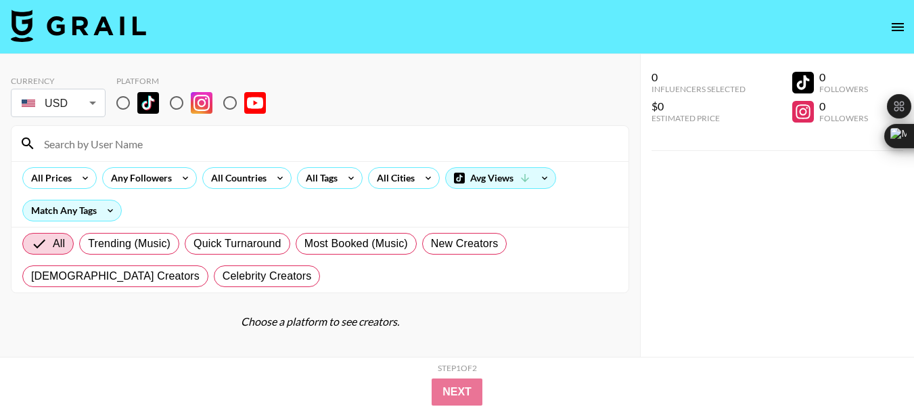 Image resolution: width=914 pixels, height=411 pixels. I want to click on img: TikTok, so click(148, 103).